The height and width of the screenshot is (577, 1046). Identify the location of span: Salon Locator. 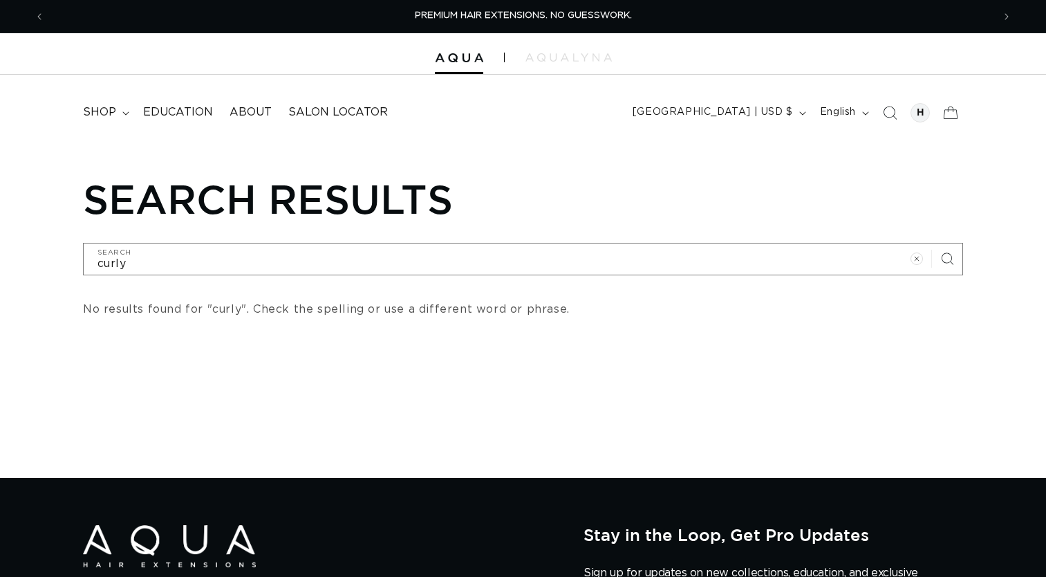
(338, 112).